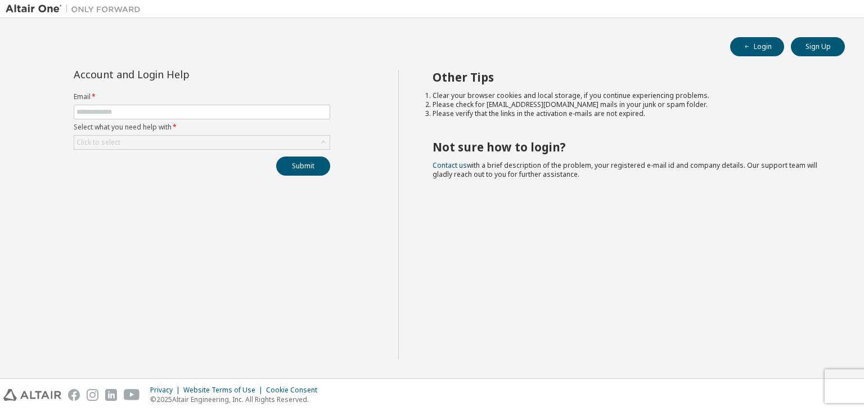 This screenshot has width=864, height=411. Describe the element at coordinates (111, 394) in the screenshot. I see `img: linkedin.svg` at that location.